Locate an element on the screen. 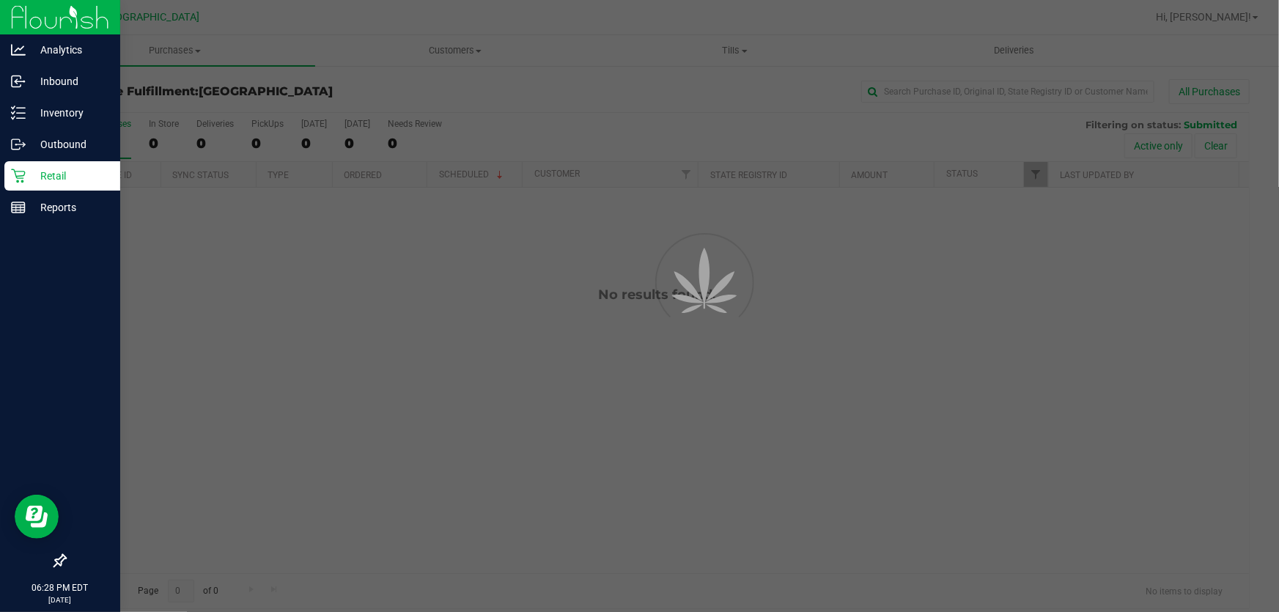  p: Analytics is located at coordinates (70, 50).